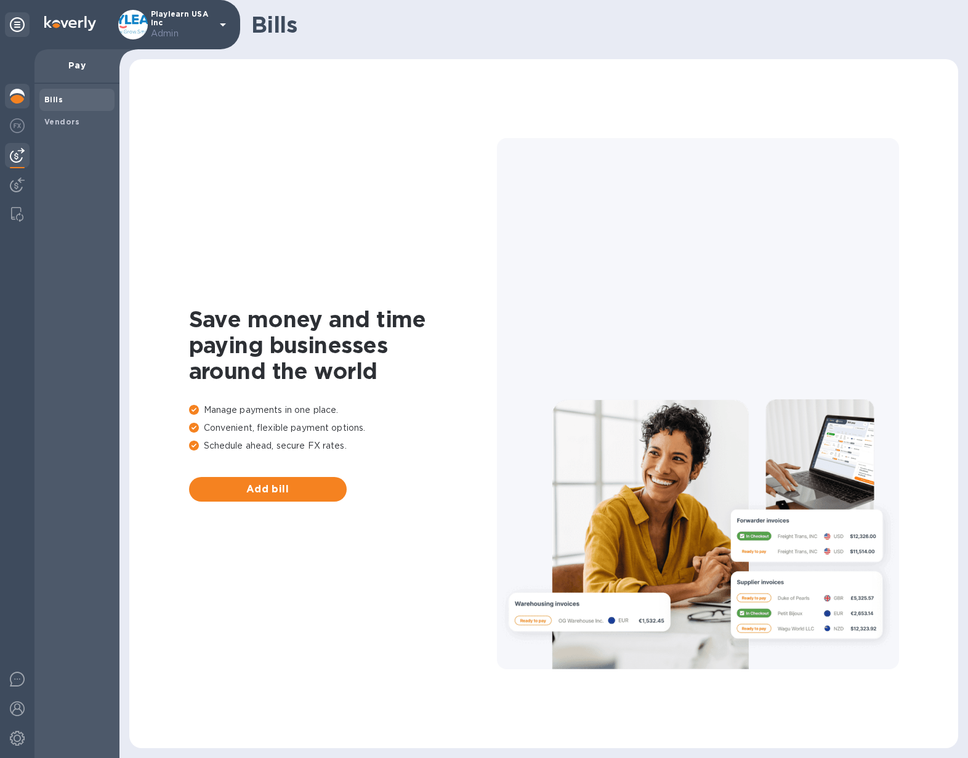 The image size is (968, 758). What do you see at coordinates (343, 345) in the screenshot?
I see `h1: Save money and time paying businesses around the world` at bounding box center [343, 345].